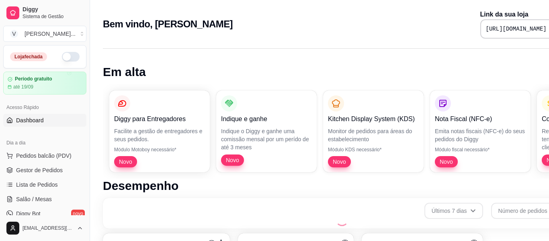  I want to click on article: Período gratuito, so click(33, 79).